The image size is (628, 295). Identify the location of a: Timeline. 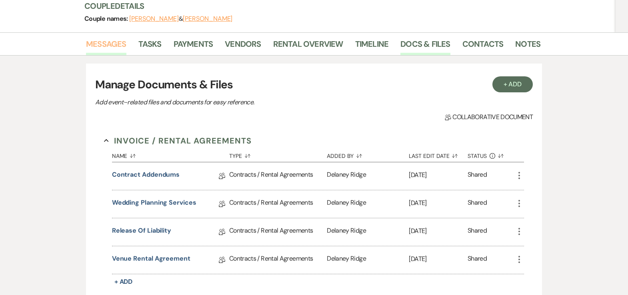
(372, 46).